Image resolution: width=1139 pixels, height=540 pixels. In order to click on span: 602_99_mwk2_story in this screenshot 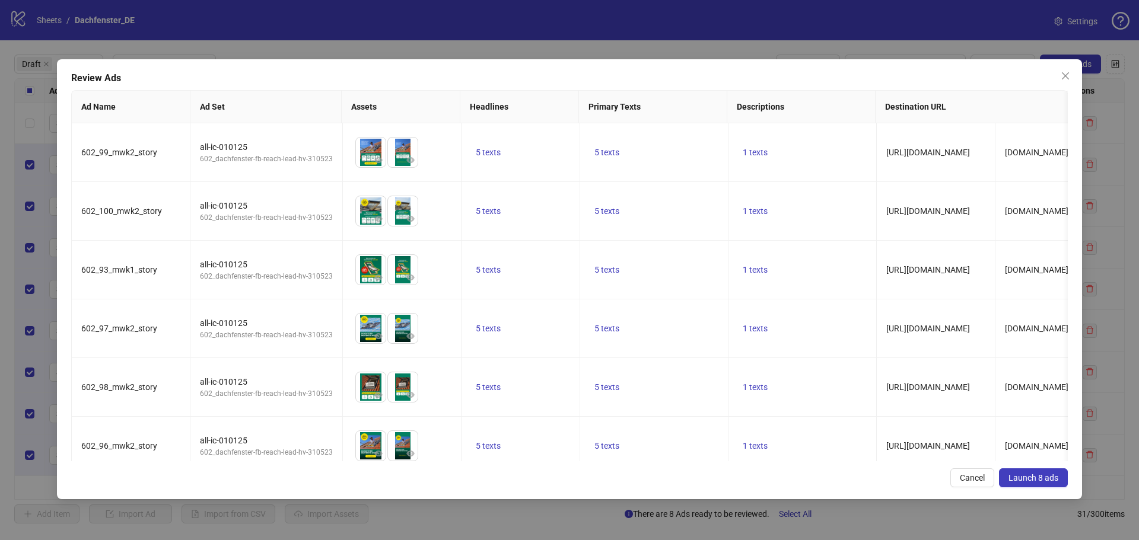, I will do `click(119, 152)`.